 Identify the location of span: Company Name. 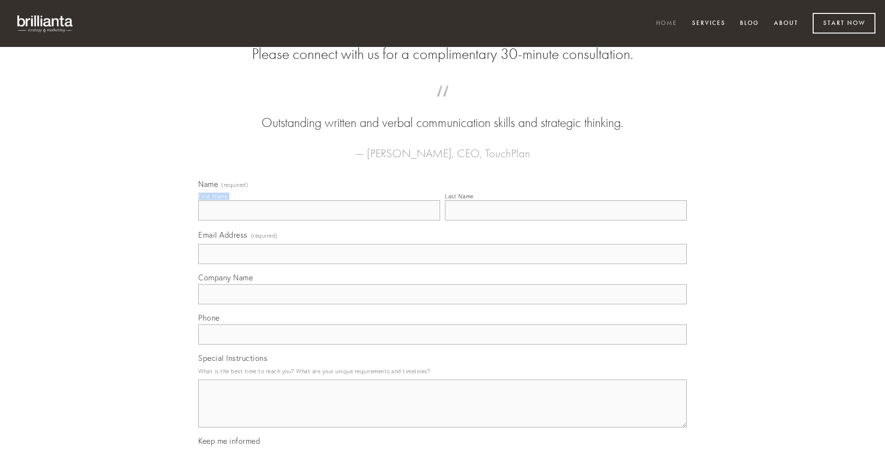
(226, 277).